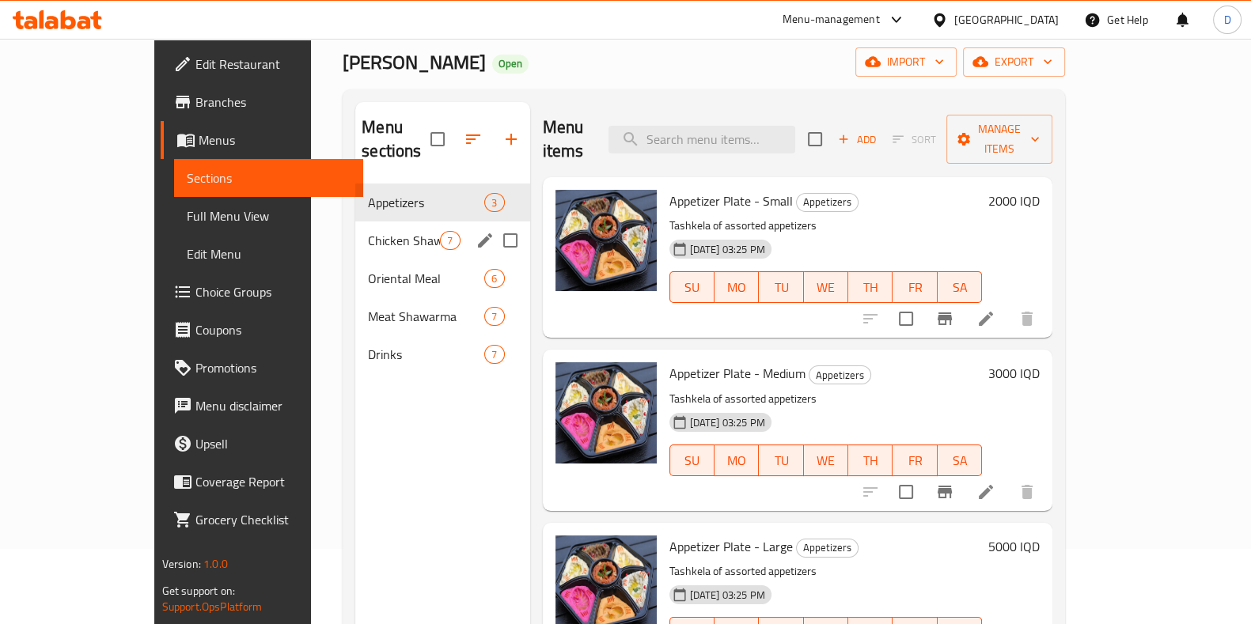 Image resolution: width=1251 pixels, height=624 pixels. What do you see at coordinates (268, 216) in the screenshot?
I see `a: Full Menu View` at bounding box center [268, 216].